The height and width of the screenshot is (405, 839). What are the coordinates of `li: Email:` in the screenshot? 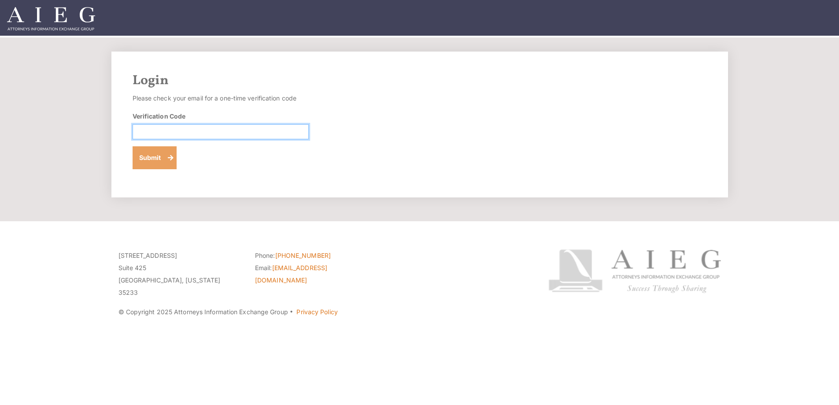 It's located at (317, 274).